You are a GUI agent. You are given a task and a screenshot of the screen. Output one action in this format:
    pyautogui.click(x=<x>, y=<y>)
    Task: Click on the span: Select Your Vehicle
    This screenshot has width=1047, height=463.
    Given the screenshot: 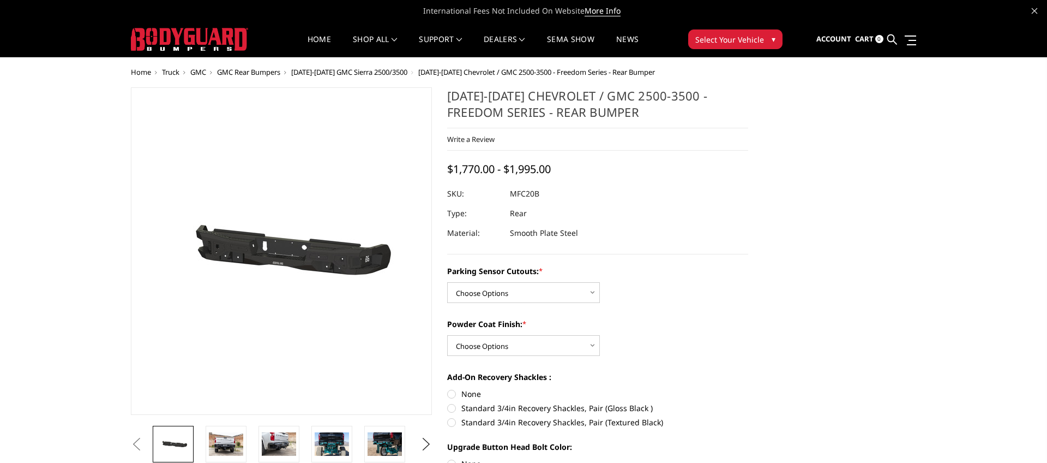 What is the action you would take?
    pyautogui.click(x=730, y=39)
    